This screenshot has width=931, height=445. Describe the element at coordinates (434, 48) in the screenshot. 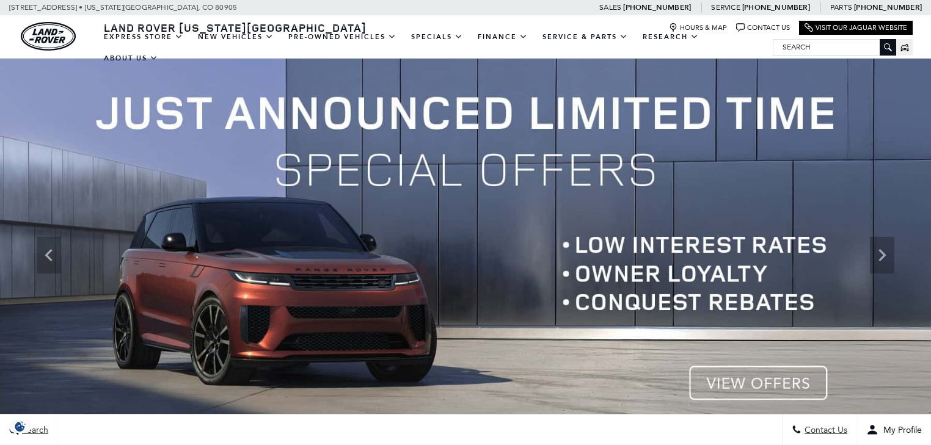

I see `nav: Main Navigation` at that location.